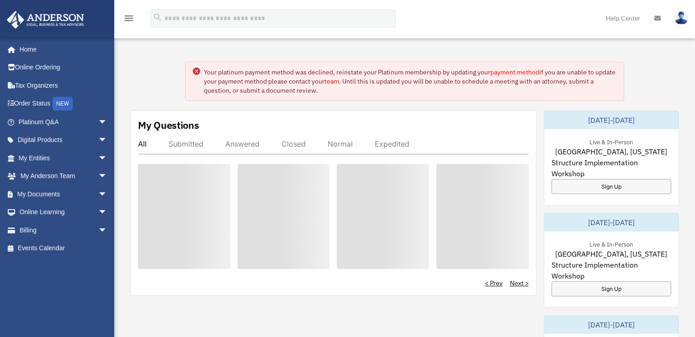 This screenshot has height=337, width=695. I want to click on a: My Anderson Teamarrow_drop_down, so click(64, 176).